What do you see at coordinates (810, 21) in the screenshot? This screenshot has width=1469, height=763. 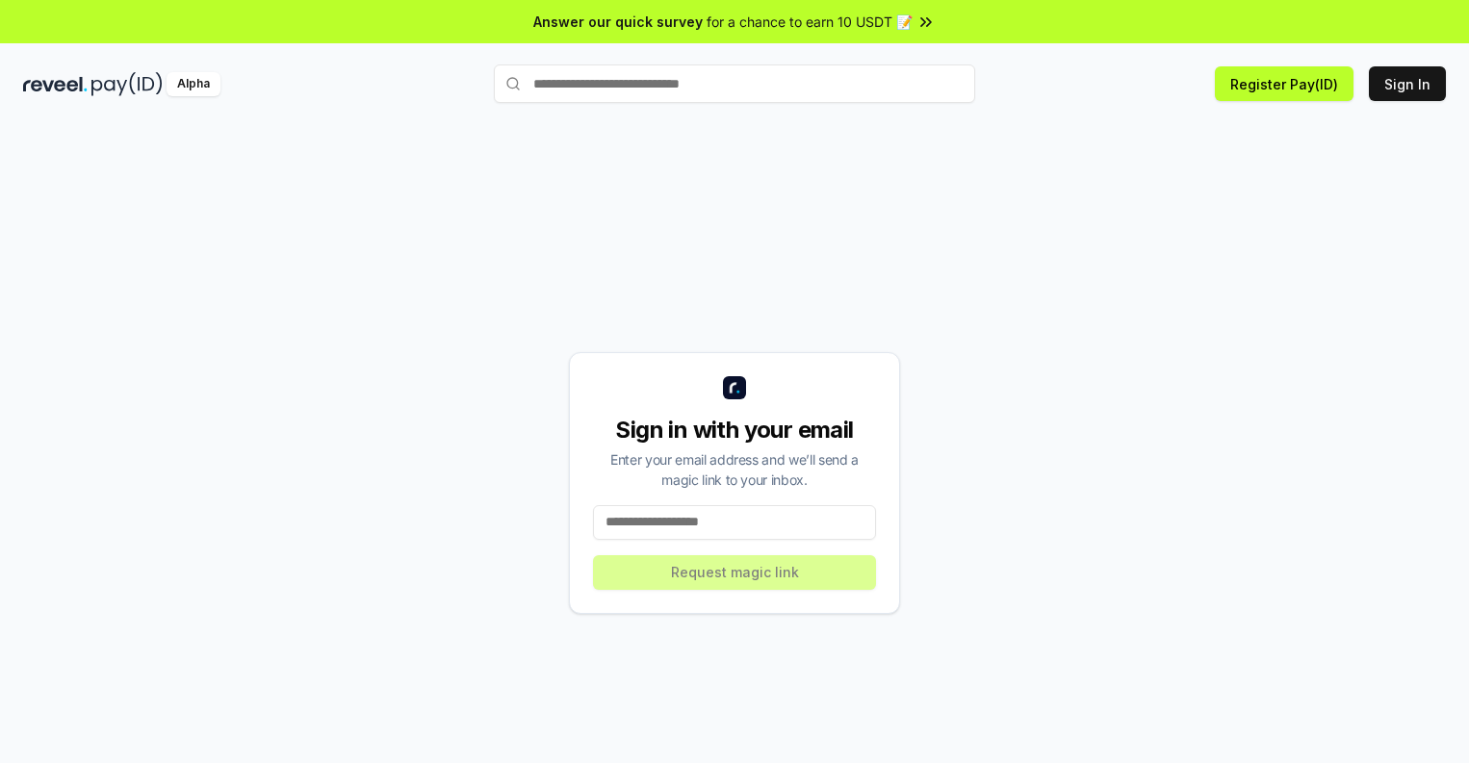 I see `span: for a chance to earn 10 USDT 📝` at bounding box center [810, 21].